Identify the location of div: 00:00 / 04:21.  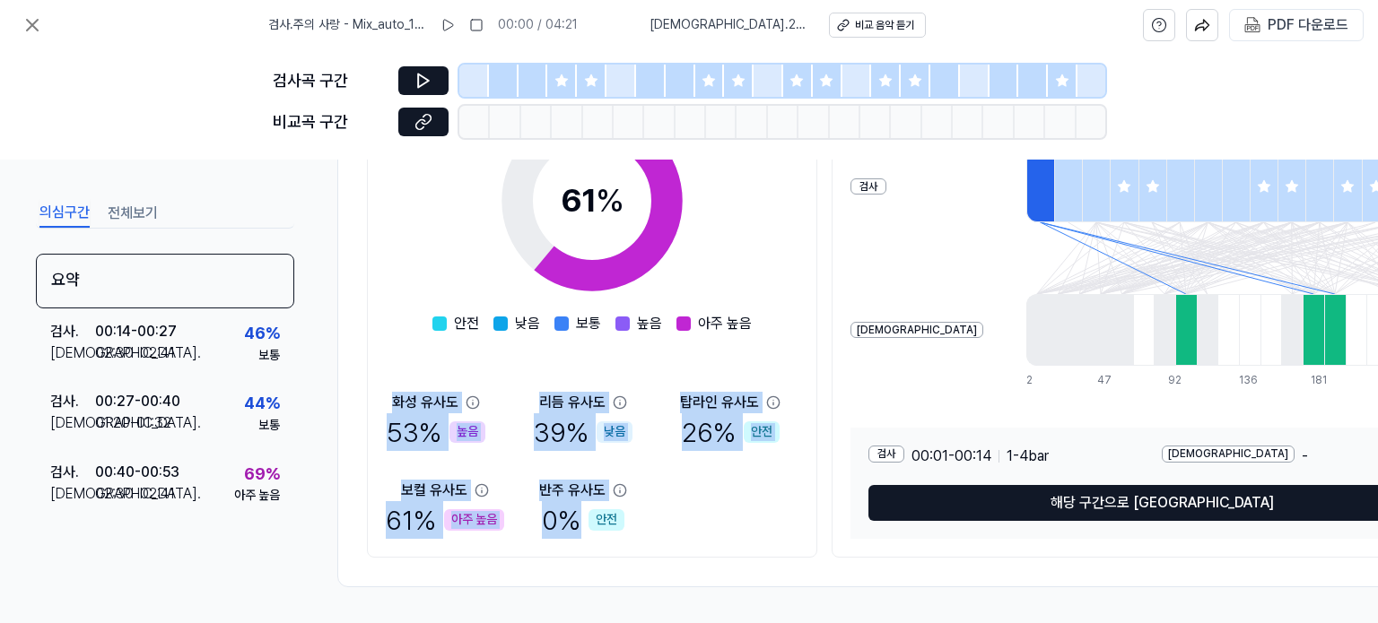
(537, 25).